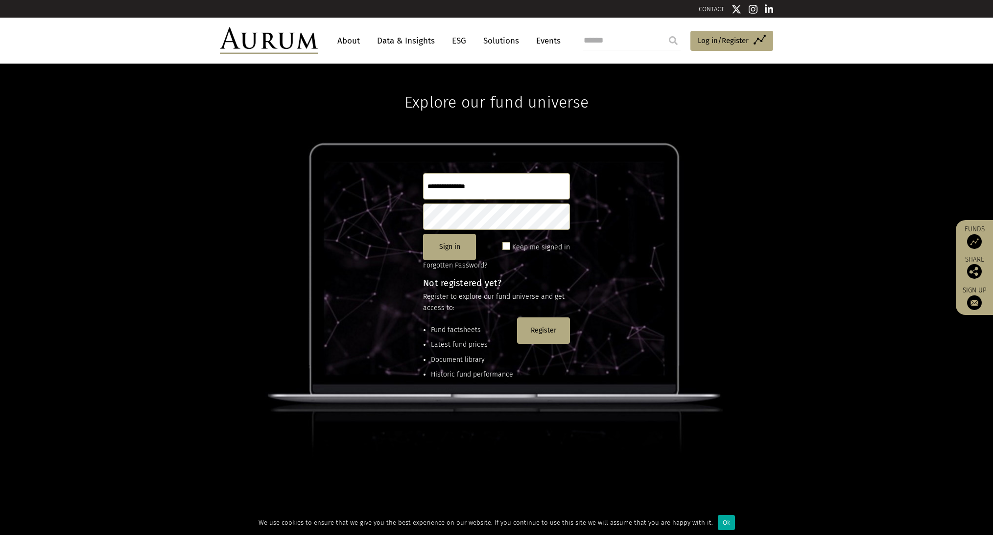 This screenshot has width=993, height=535. I want to click on a: Solutions, so click(501, 41).